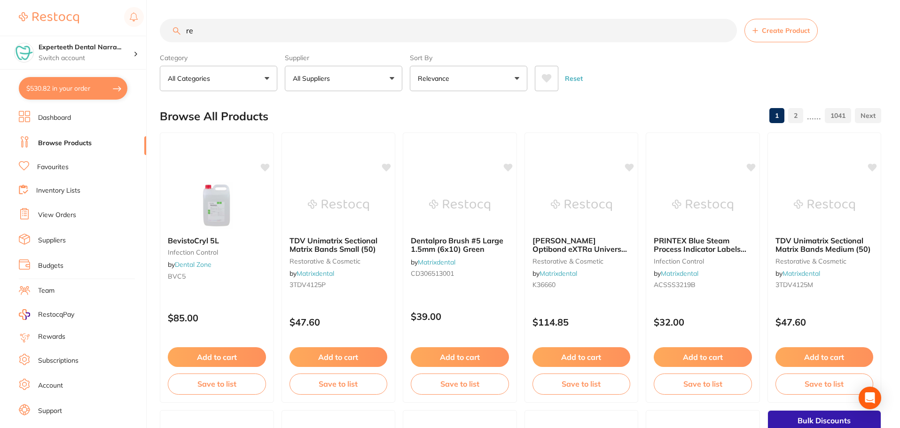 This screenshot has width=900, height=428. I want to click on span: ACSSS3219B, so click(674, 285).